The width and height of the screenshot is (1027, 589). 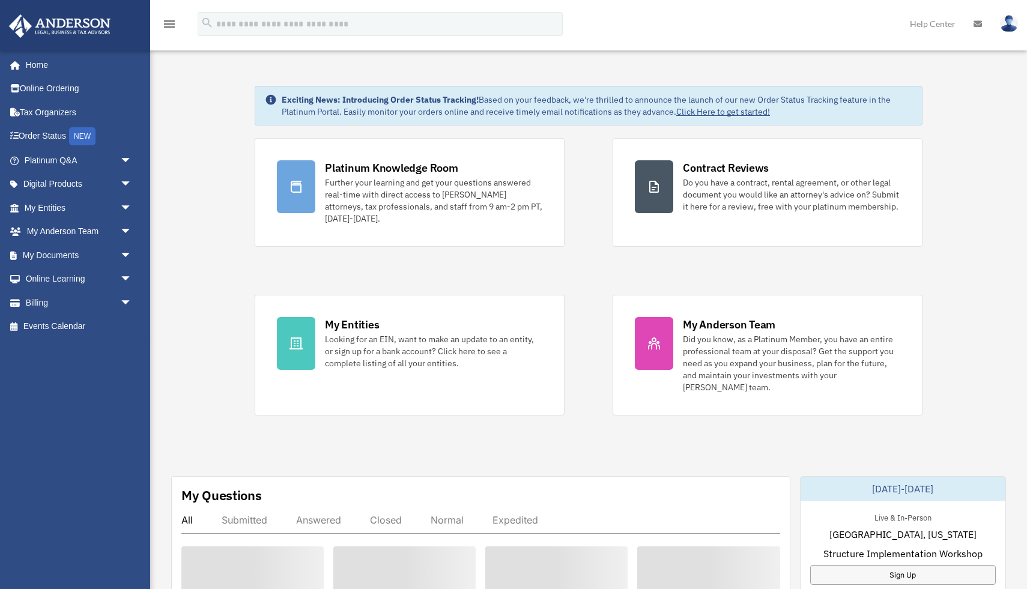 What do you see at coordinates (76, 65) in the screenshot?
I see `a: Home` at bounding box center [76, 65].